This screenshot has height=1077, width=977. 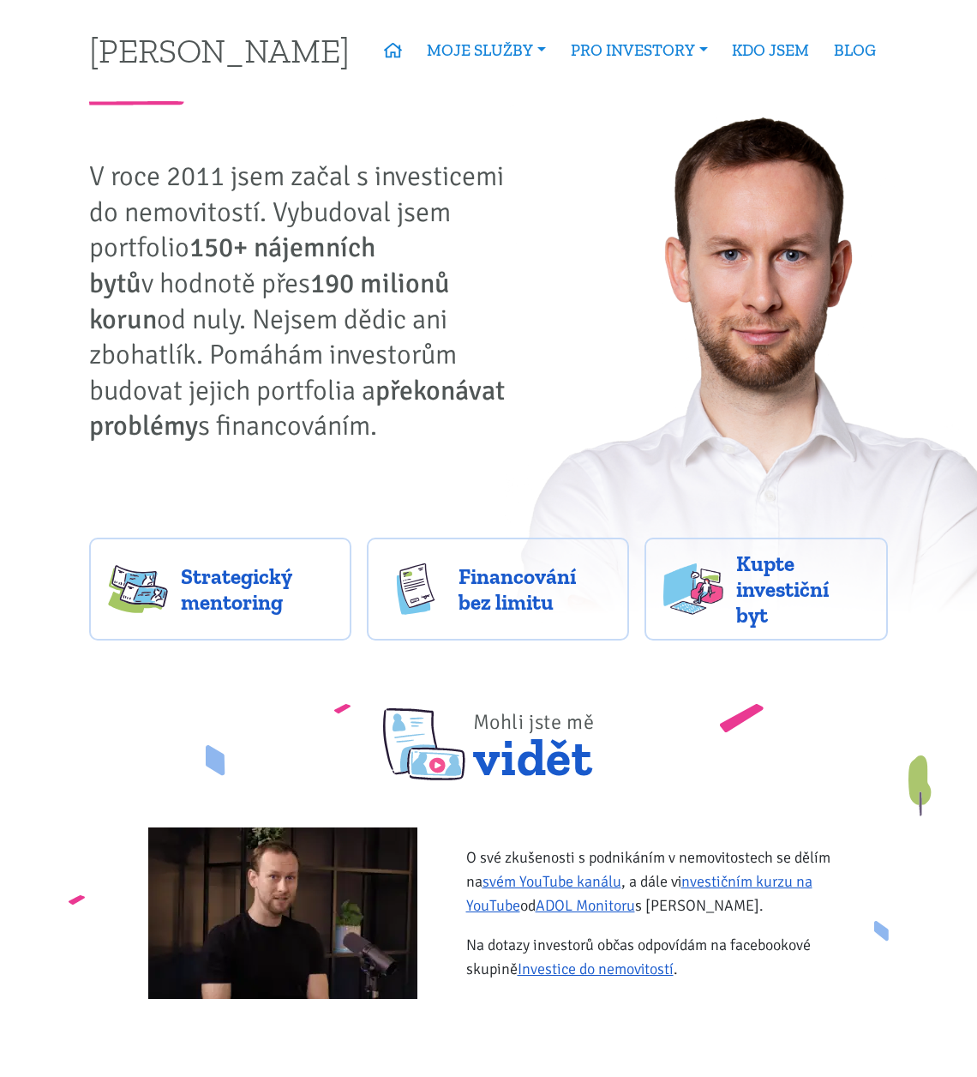 What do you see at coordinates (498, 589) in the screenshot?
I see `a: Financování bez limitu` at bounding box center [498, 589].